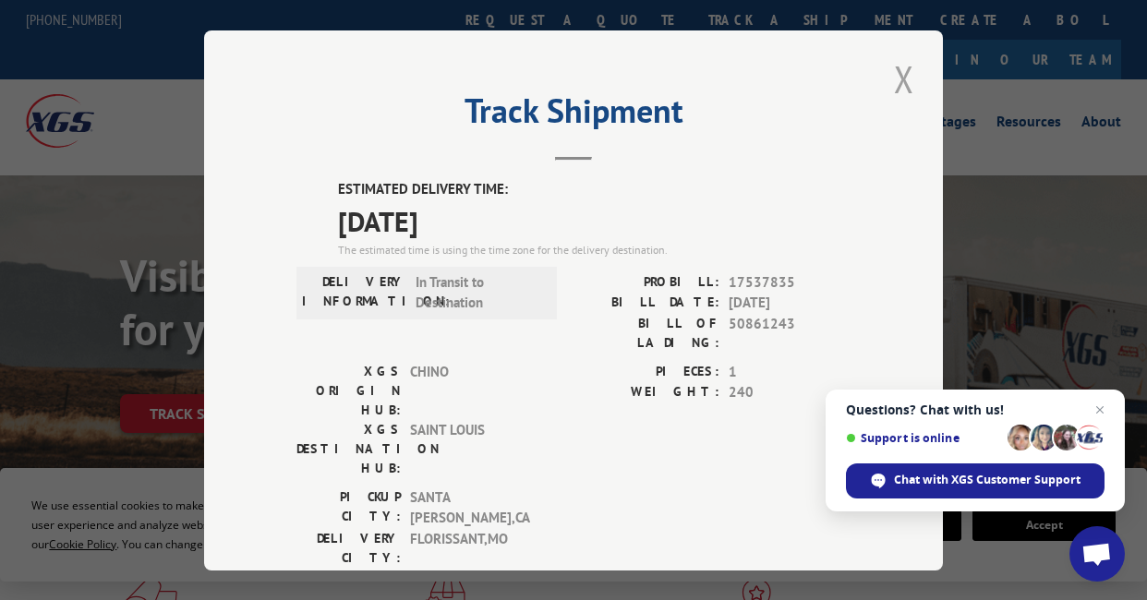  I want to click on label: ESTIMATED DELIVERY TIME:, so click(594, 189).